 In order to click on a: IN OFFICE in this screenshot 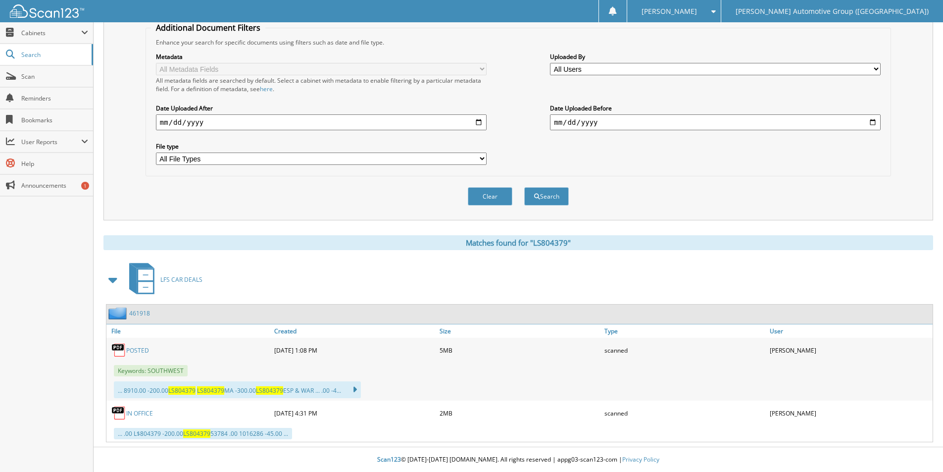, I will do `click(140, 413)`.